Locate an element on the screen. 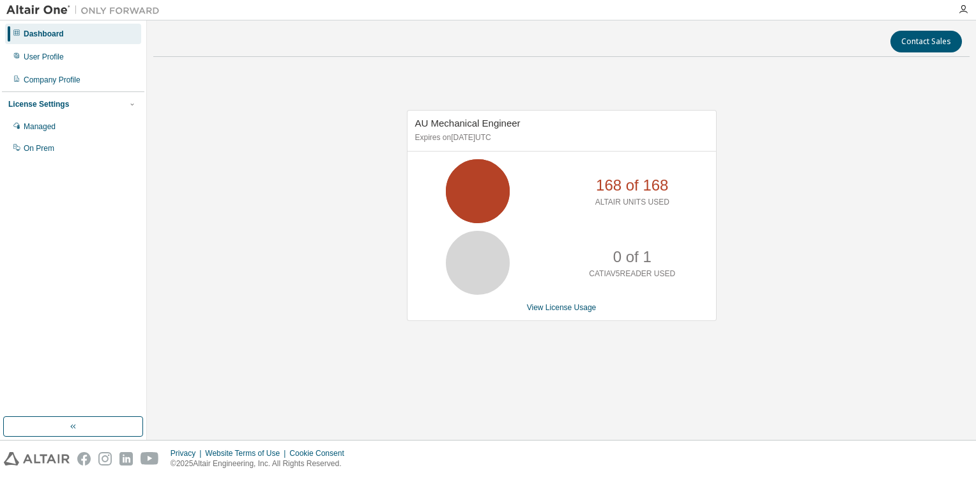 The height and width of the screenshot is (477, 976). img: instagram.svg is located at coordinates (105, 458).